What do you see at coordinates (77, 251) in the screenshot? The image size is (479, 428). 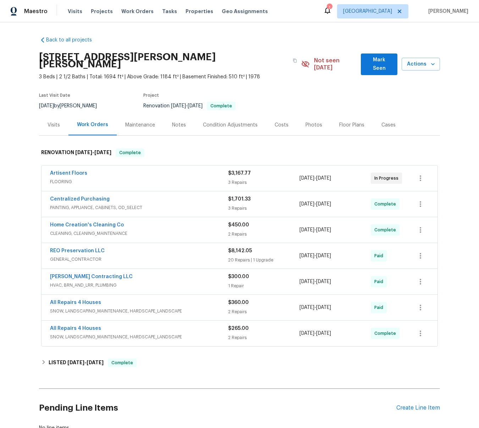 I see `a: REO Preservation LLC` at bounding box center [77, 251].